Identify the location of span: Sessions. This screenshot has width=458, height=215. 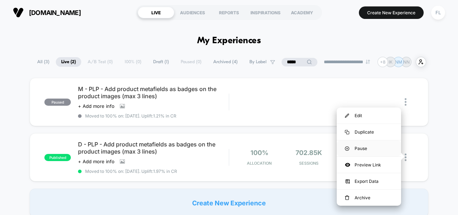
(309, 164).